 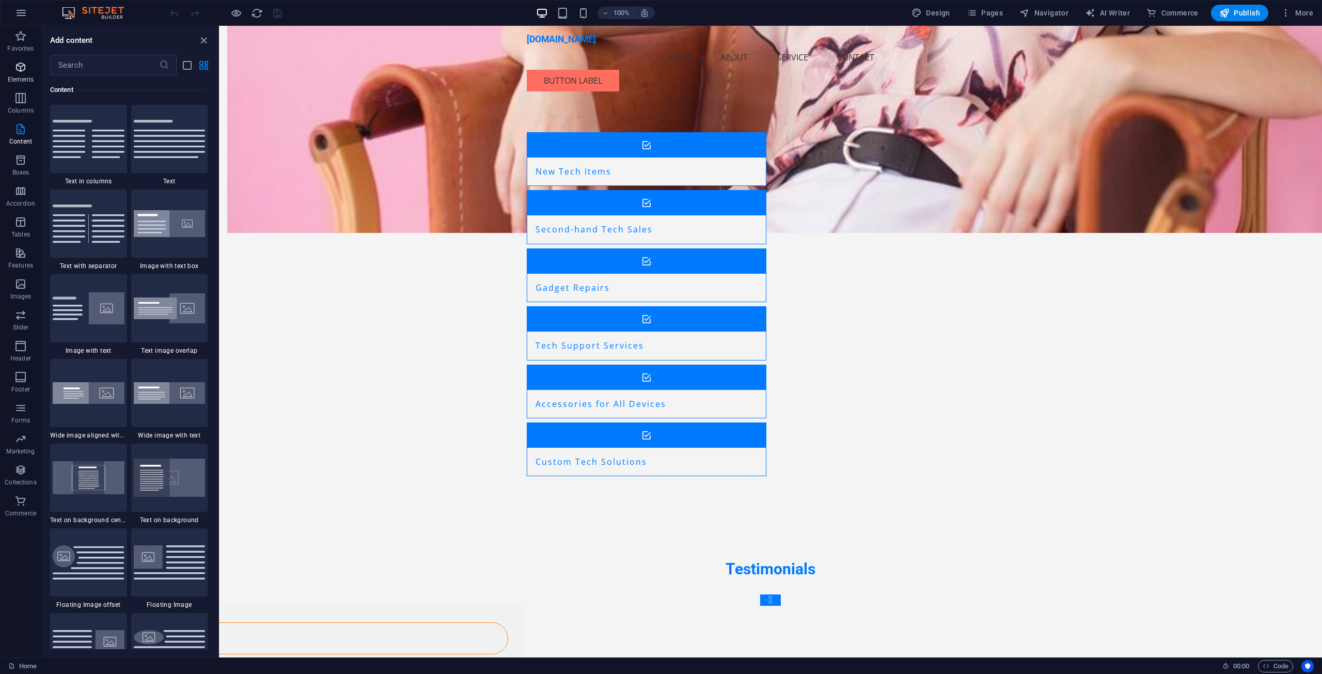 I want to click on img: text-image-overlap.svg, so click(x=169, y=308).